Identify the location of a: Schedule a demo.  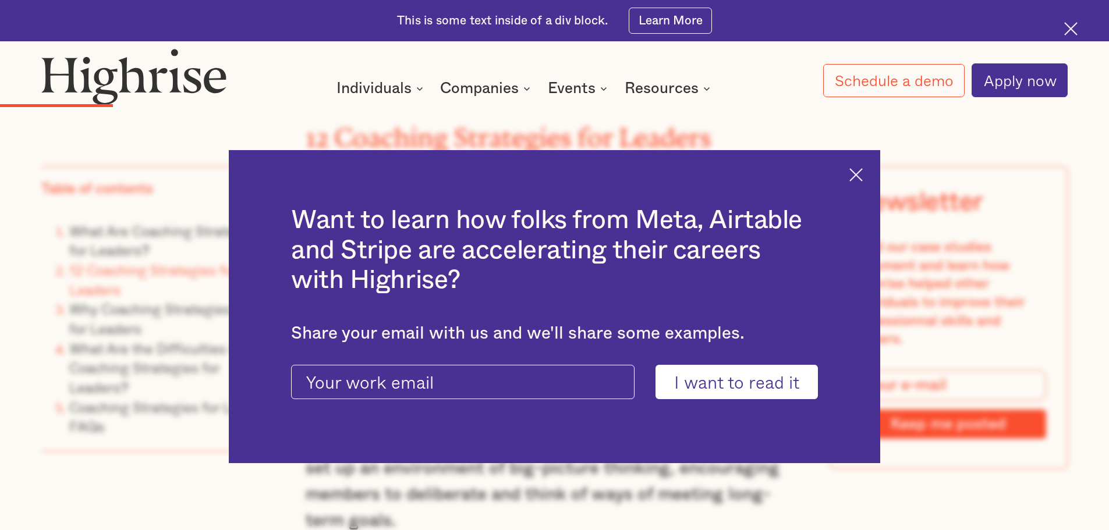
(894, 80).